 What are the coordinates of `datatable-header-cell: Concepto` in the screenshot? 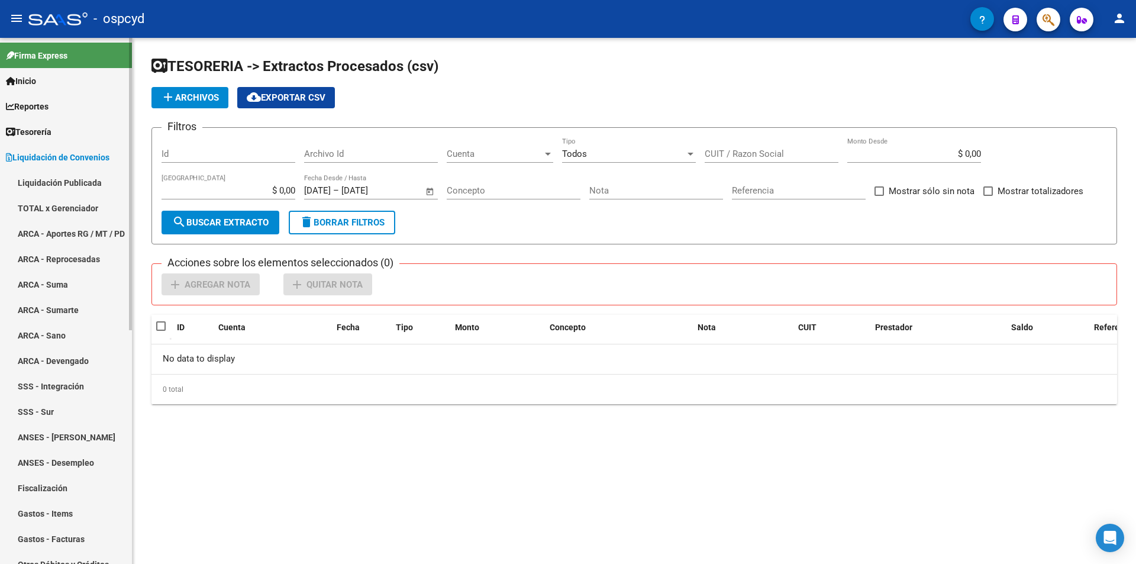 It's located at (619, 327).